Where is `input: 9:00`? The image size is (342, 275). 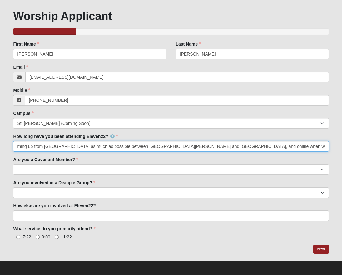 input: 9:00 is located at coordinates (37, 237).